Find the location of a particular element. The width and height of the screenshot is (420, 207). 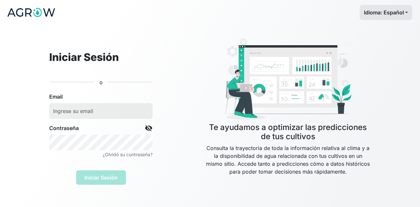

p: Consulta la trayectoria de toda la información relativa al clima y a la disponibilidad de agua re... is located at coordinates (288, 168).